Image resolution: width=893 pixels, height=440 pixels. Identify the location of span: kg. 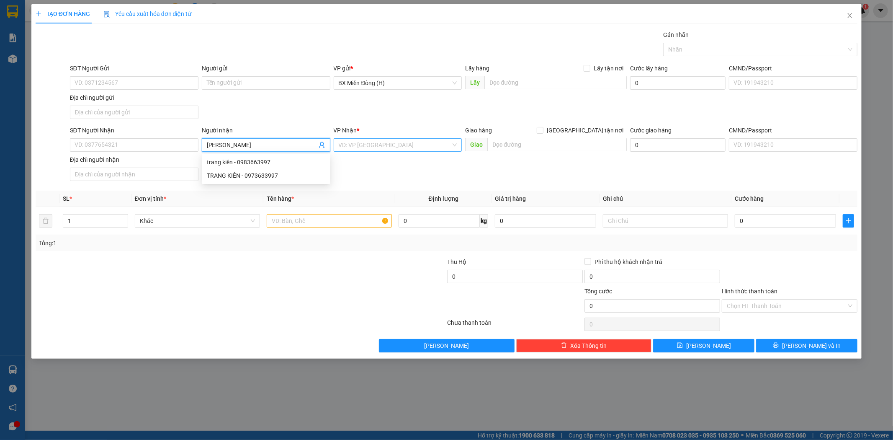
(484, 221).